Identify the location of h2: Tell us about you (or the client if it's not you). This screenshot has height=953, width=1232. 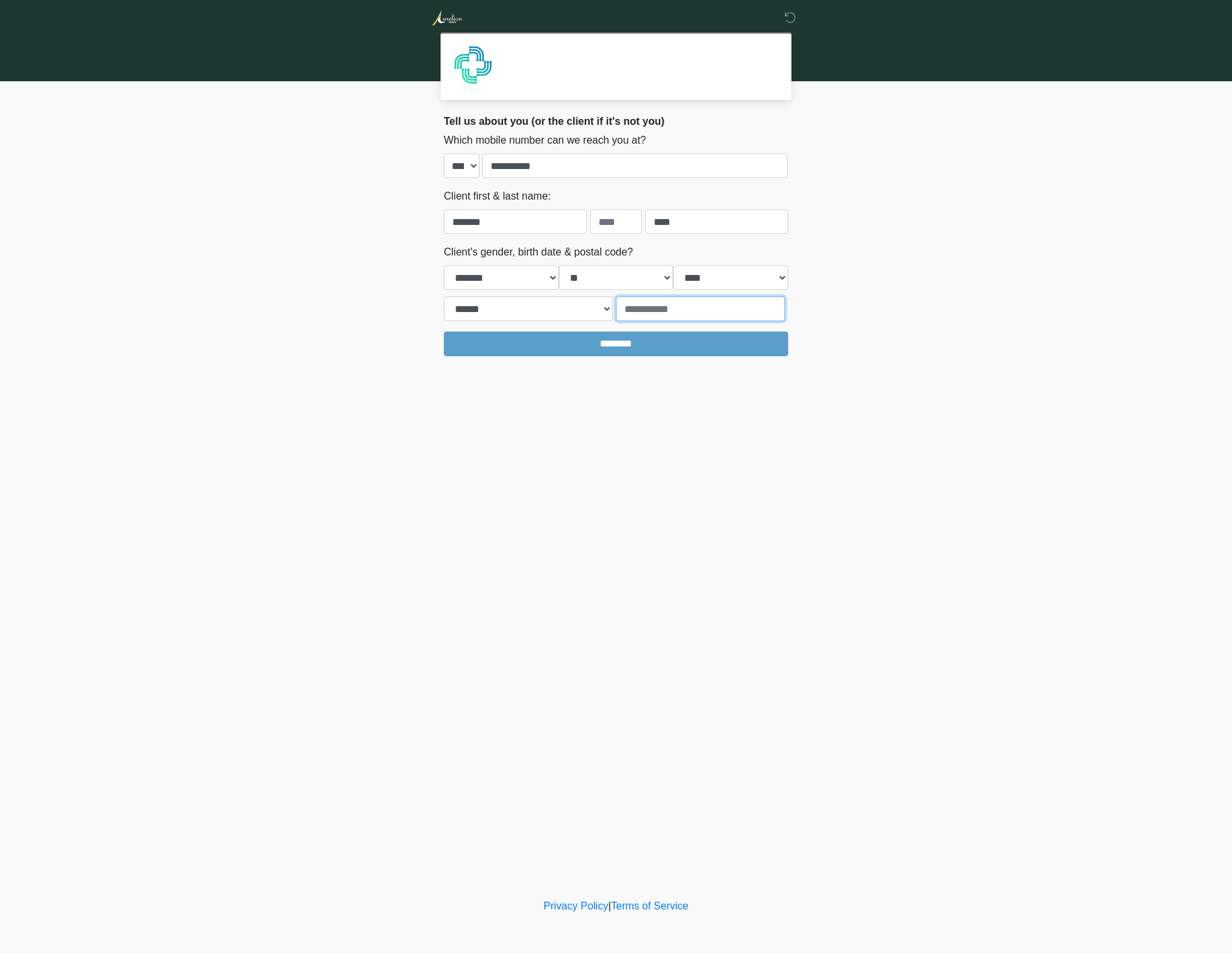
(616, 121).